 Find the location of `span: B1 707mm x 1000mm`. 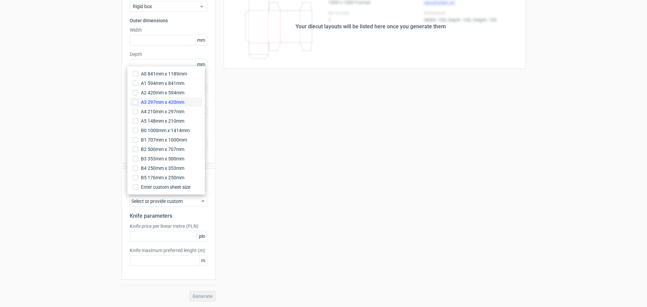

span: B1 707mm x 1000mm is located at coordinates (164, 140).